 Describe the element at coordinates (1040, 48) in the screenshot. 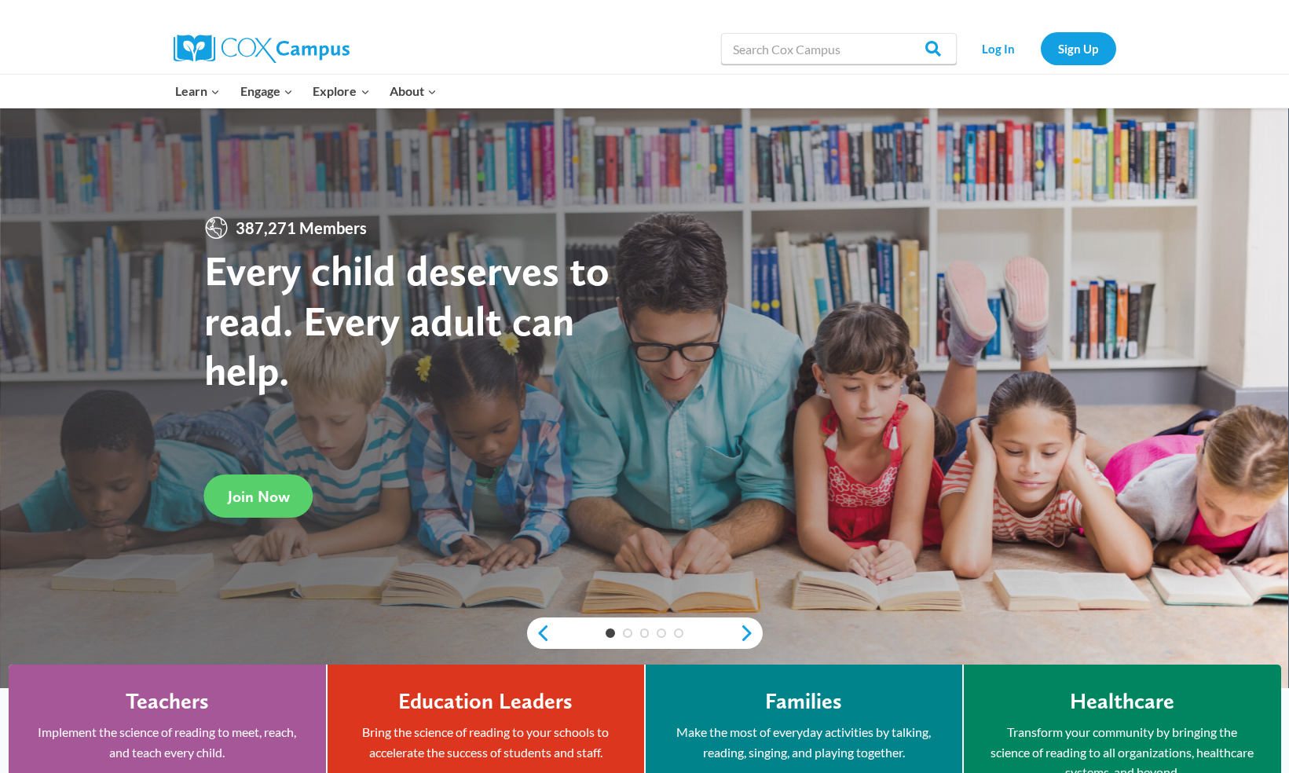

I see `nav: Secondary Navigation` at that location.